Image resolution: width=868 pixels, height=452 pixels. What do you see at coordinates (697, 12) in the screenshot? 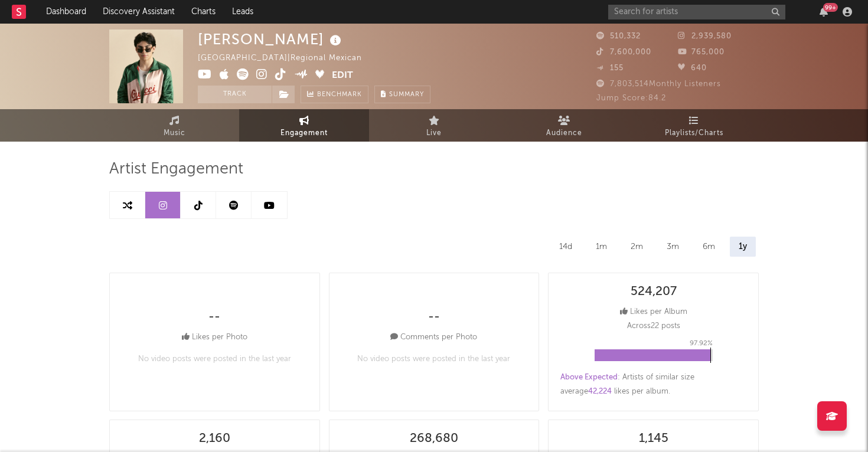
I see `input: Search for artists` at bounding box center [697, 12].